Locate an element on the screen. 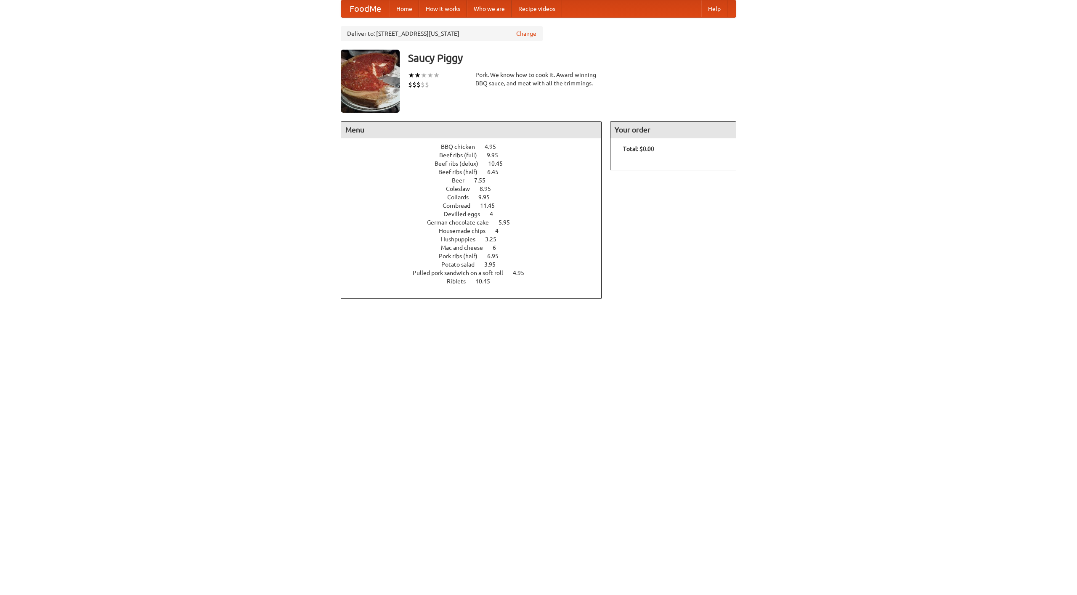 This screenshot has width=1077, height=595. span: Collards is located at coordinates (462, 197).